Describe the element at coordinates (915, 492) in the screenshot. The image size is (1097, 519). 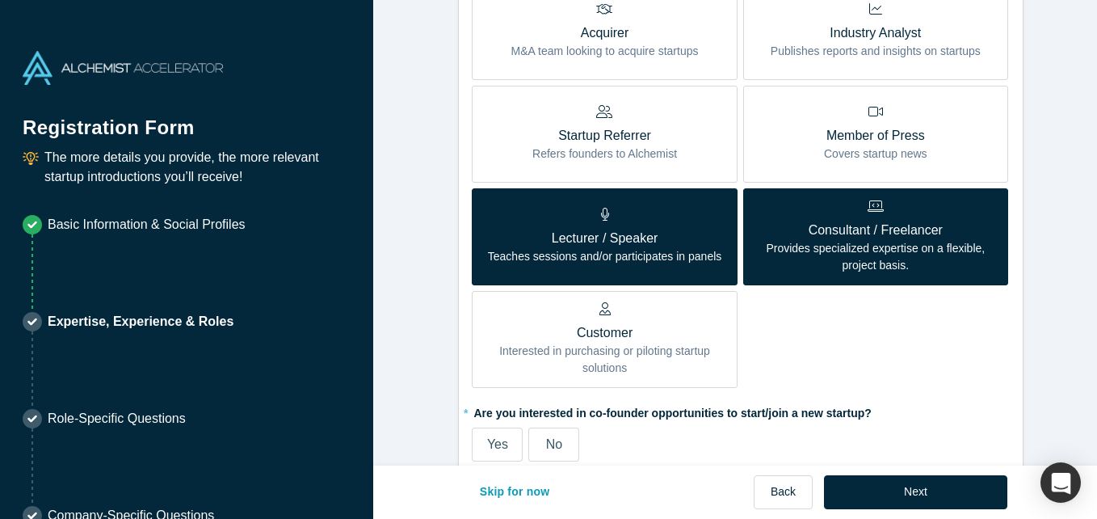
I see `button: Next` at that location.